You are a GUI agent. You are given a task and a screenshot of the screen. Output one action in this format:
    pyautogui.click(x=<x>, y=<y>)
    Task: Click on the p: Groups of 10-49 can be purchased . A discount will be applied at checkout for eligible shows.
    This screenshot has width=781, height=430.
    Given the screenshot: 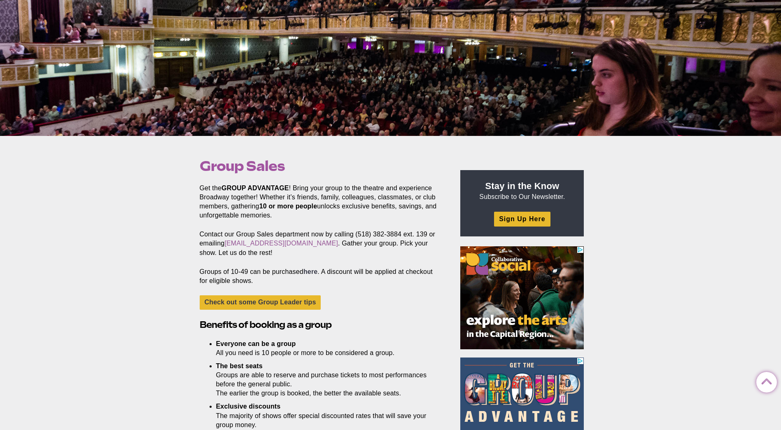 What is the action you would take?
    pyautogui.click(x=321, y=276)
    